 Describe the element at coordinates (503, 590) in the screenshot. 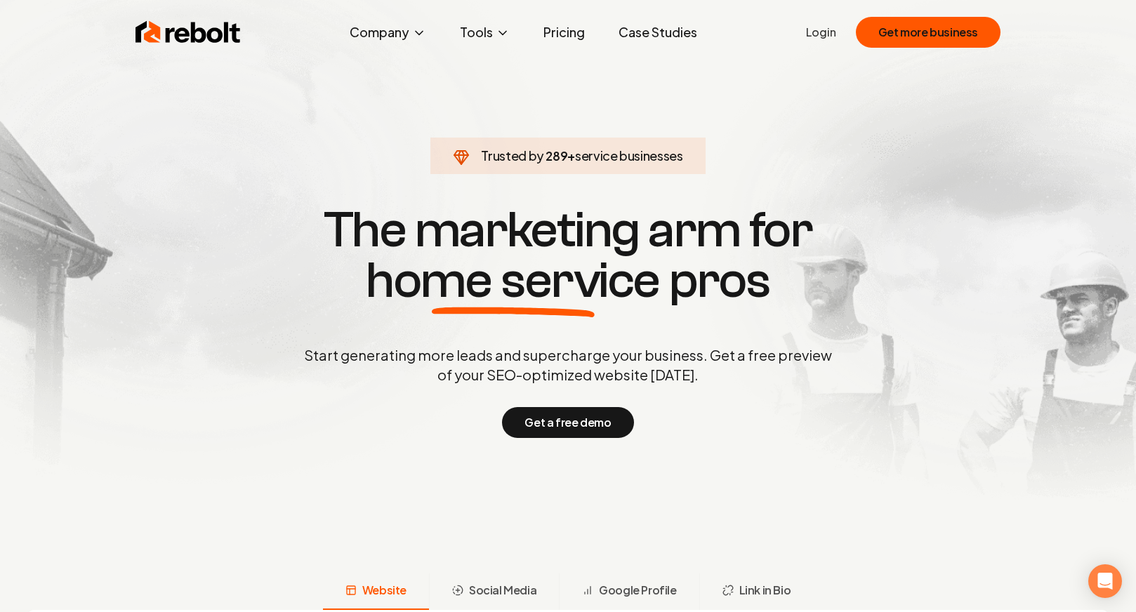

I see `span: Social Media` at that location.